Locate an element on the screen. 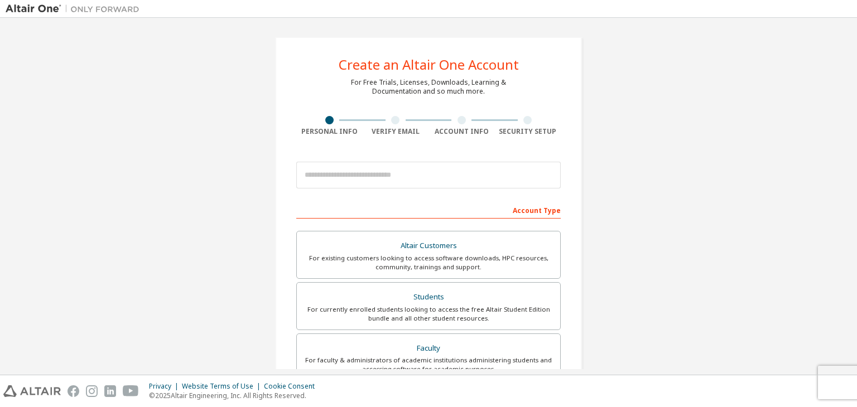 The width and height of the screenshot is (857, 407). img: linkedin.svg is located at coordinates (110, 391).